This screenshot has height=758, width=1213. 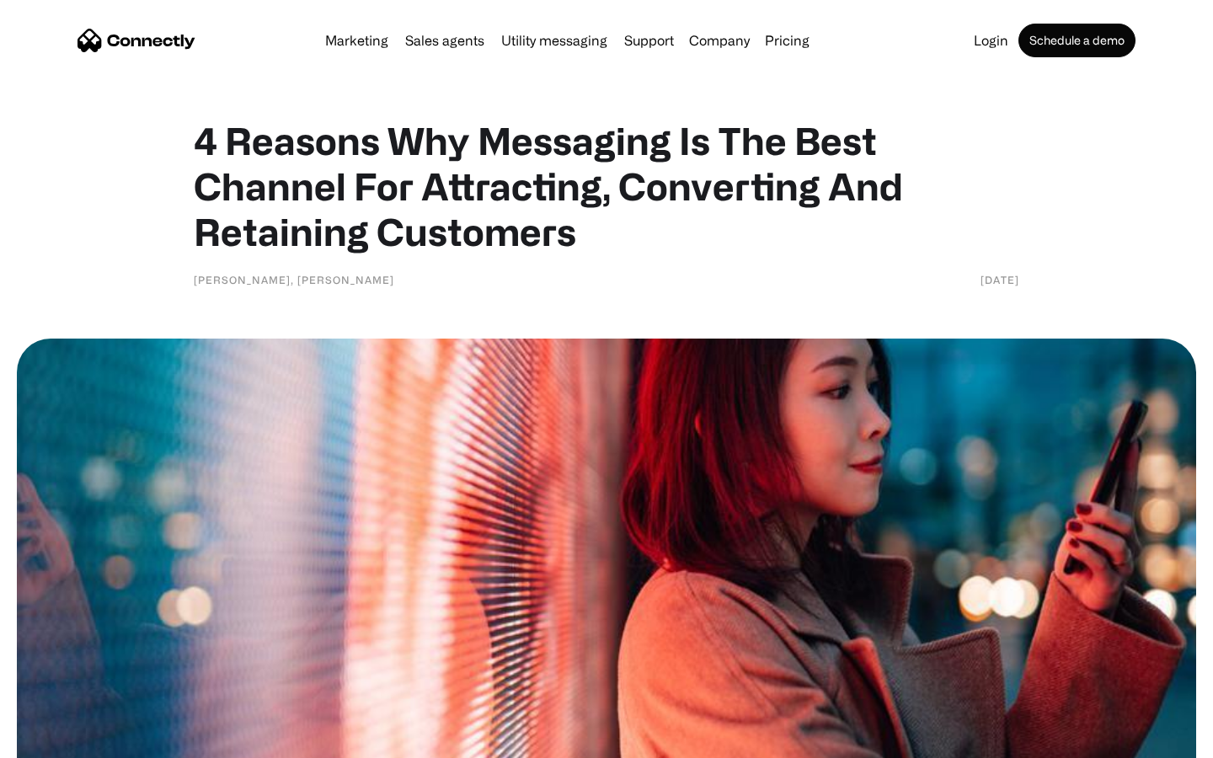 I want to click on h1: 4 Reasons Why Messaging Is The Best Channel For Attracting, Converting And Retaining Customers, so click(x=607, y=186).